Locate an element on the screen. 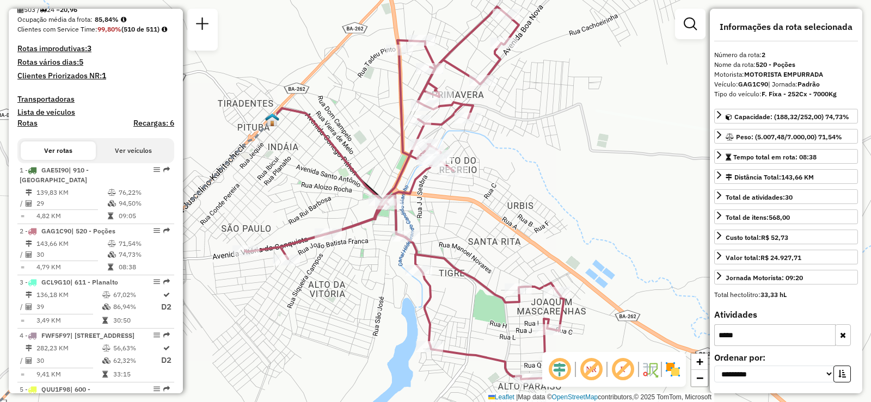 This screenshot has width=871, height=402. a: Leaflet is located at coordinates (501, 397).